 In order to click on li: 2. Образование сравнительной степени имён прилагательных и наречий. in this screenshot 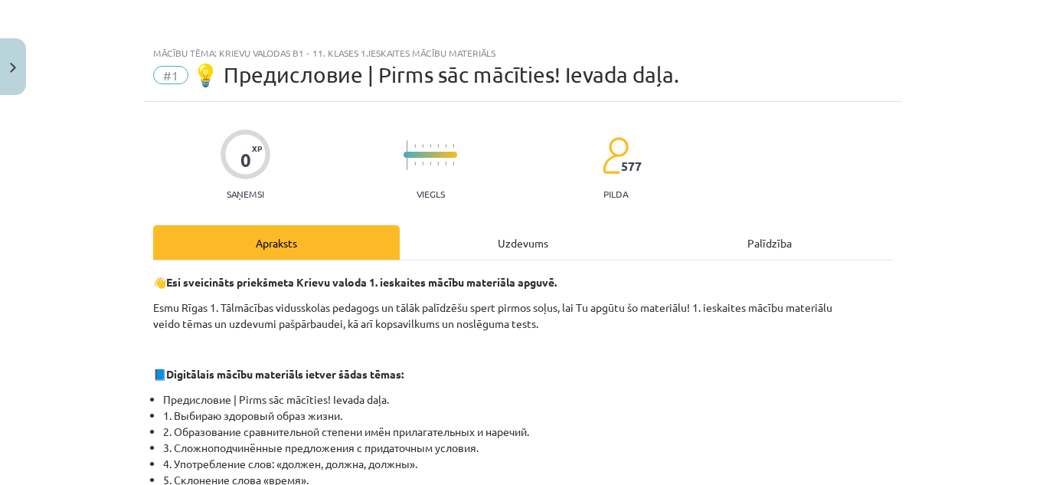, I will do `click(527, 431)`.